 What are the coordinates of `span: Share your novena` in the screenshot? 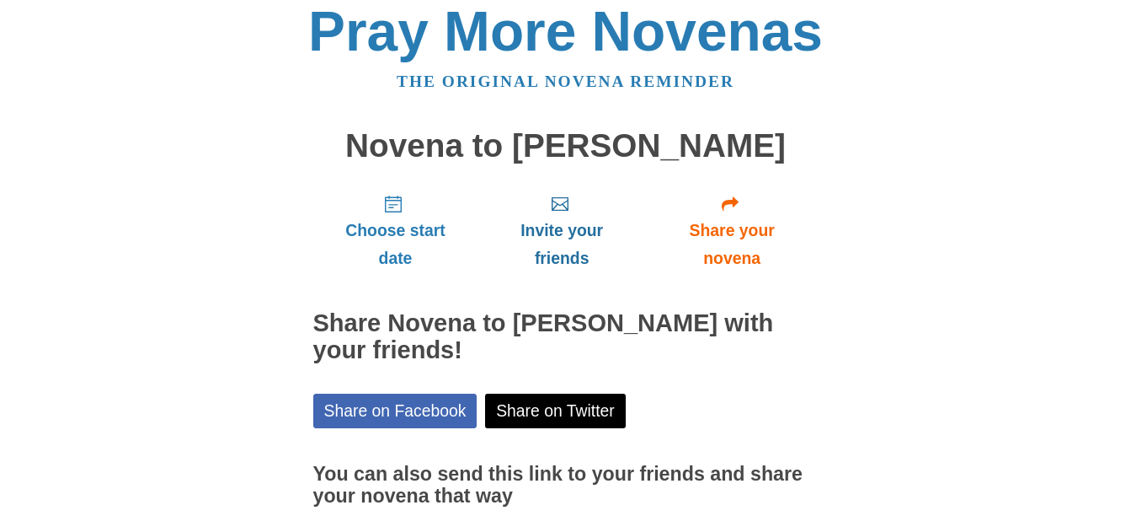 It's located at (732, 244).